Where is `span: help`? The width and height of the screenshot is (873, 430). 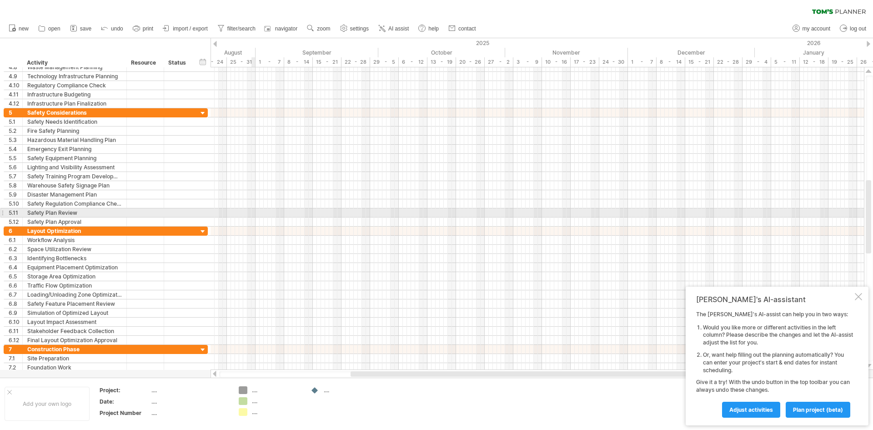 span: help is located at coordinates (433, 29).